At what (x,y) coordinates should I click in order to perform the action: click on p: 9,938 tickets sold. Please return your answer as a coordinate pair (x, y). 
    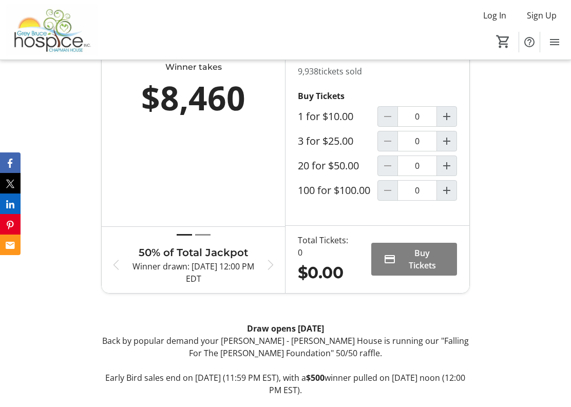
    Looking at the image, I should click on (377, 71).